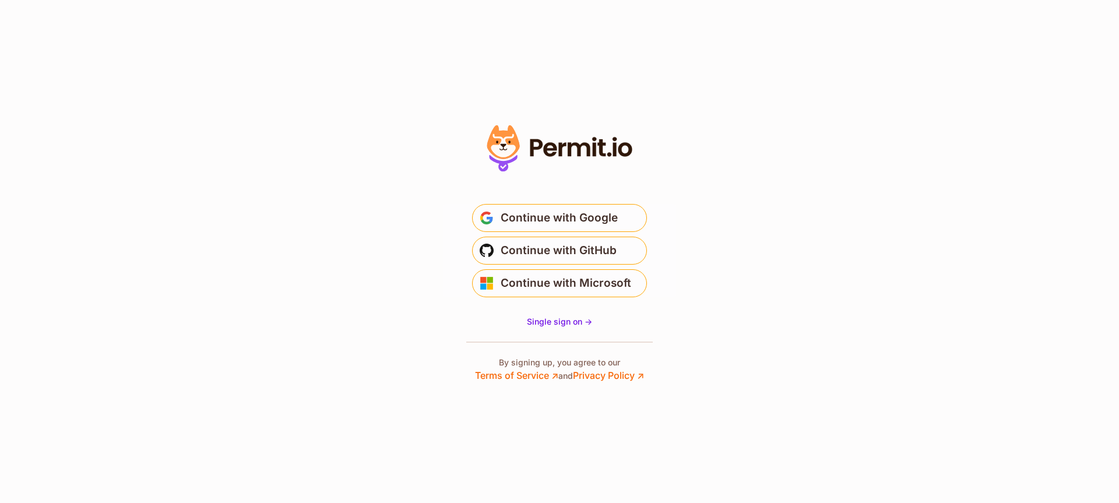  I want to click on span: Single sign on ->, so click(560, 321).